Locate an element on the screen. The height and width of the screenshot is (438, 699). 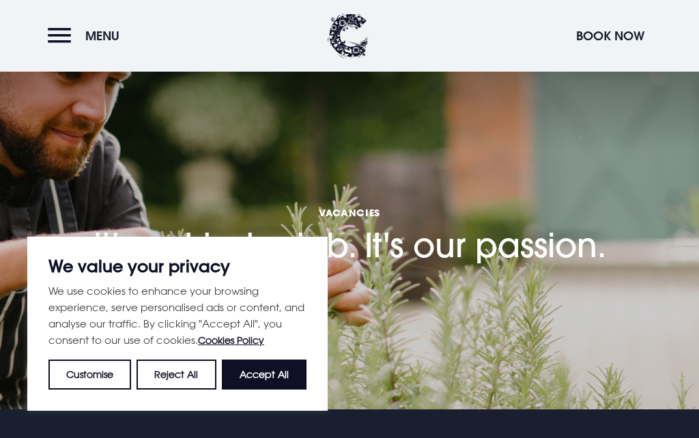
button: Reject All is located at coordinates (176, 375).